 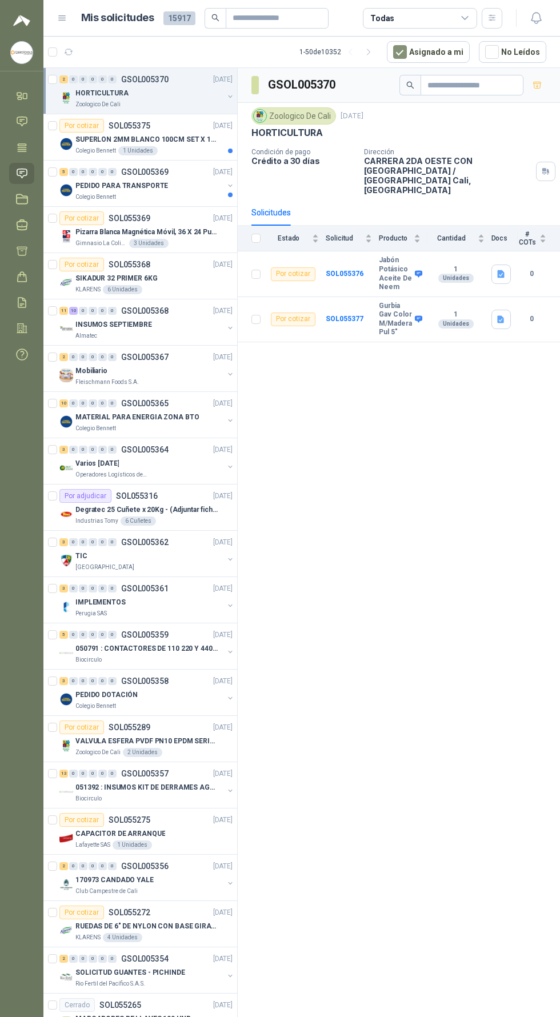 I want to click on p: HORTICULTURA, so click(x=102, y=93).